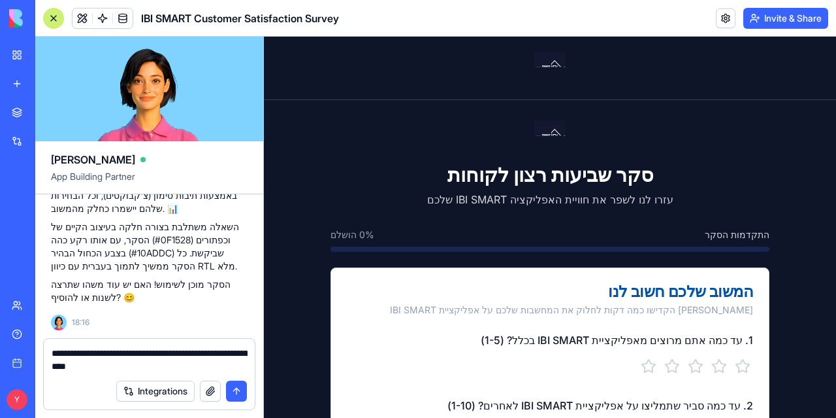 Image resolution: width=836 pixels, height=418 pixels. What do you see at coordinates (17, 399) in the screenshot?
I see `span: Y` at bounding box center [17, 399].